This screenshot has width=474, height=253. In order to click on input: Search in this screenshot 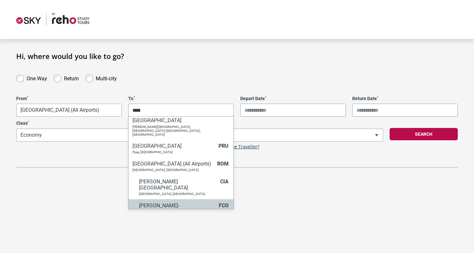, I will do `click(181, 110)`.